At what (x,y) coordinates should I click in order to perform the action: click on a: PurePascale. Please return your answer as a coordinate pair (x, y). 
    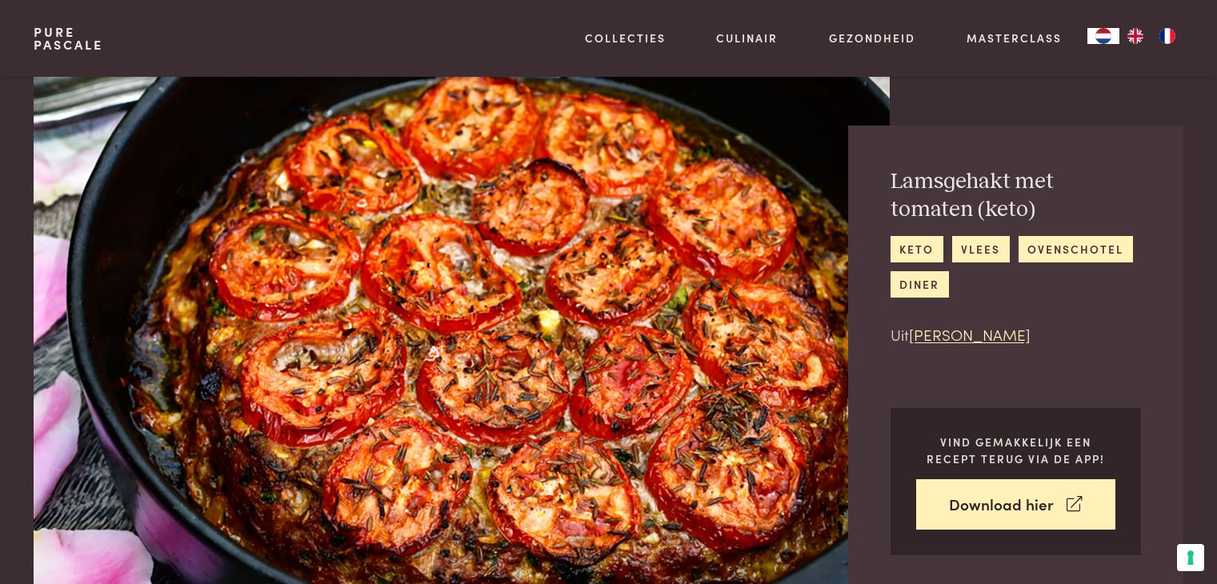
    Looking at the image, I should click on (68, 38).